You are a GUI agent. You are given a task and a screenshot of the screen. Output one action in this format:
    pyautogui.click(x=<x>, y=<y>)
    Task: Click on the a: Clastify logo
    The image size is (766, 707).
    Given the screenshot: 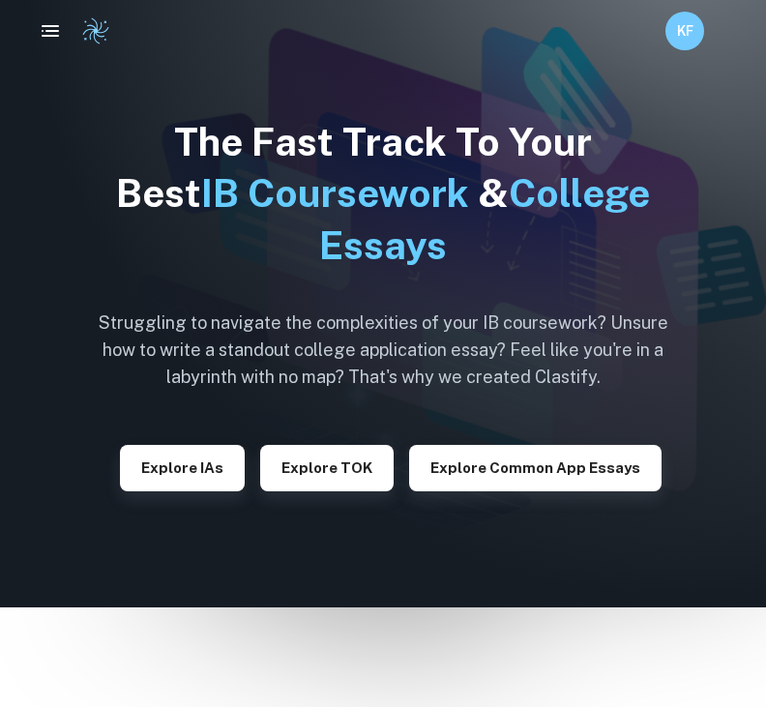 What is the action you would take?
    pyautogui.click(x=90, y=31)
    